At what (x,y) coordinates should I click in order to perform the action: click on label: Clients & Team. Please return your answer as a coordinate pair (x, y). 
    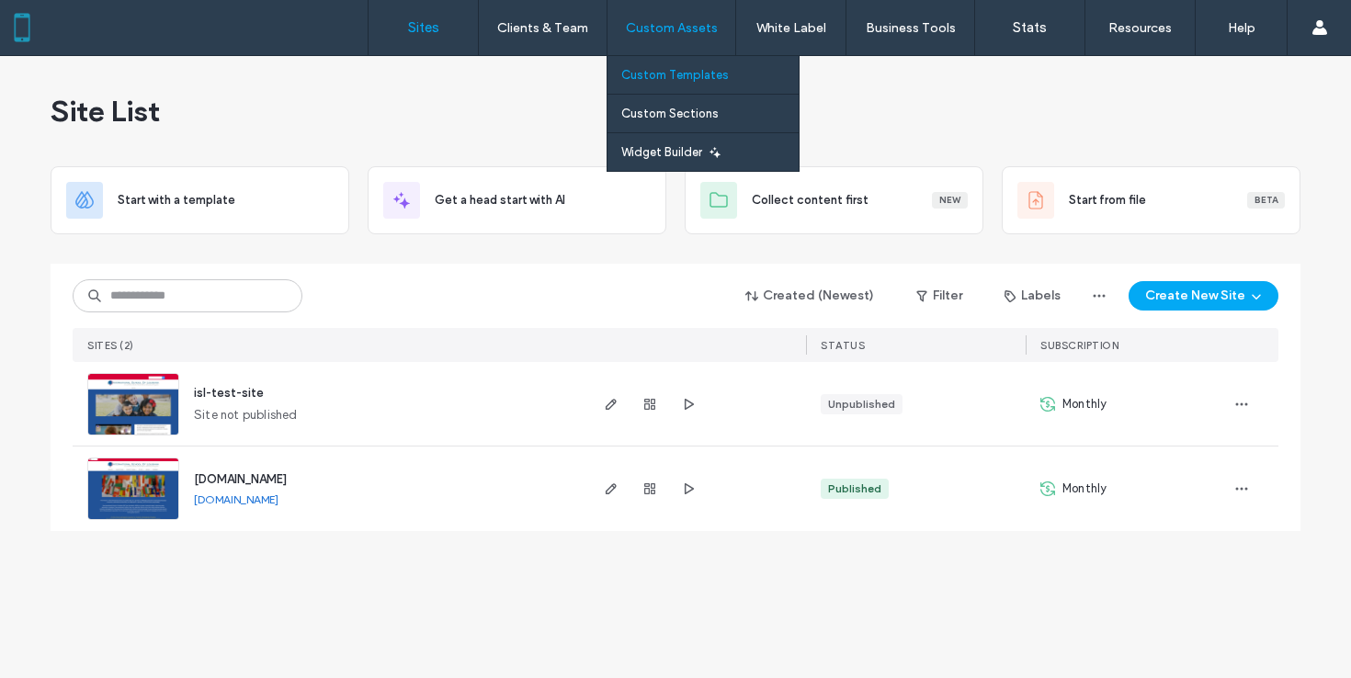
    Looking at the image, I should click on (542, 28).